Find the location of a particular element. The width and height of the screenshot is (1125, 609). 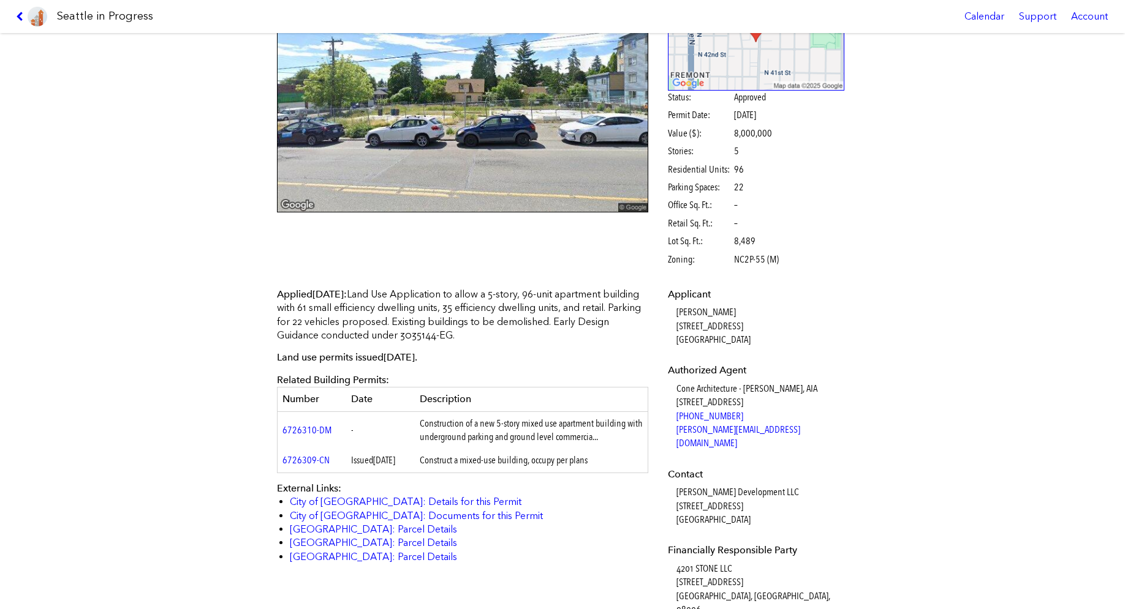

p: Land use permits issued . is located at coordinates (462, 358).